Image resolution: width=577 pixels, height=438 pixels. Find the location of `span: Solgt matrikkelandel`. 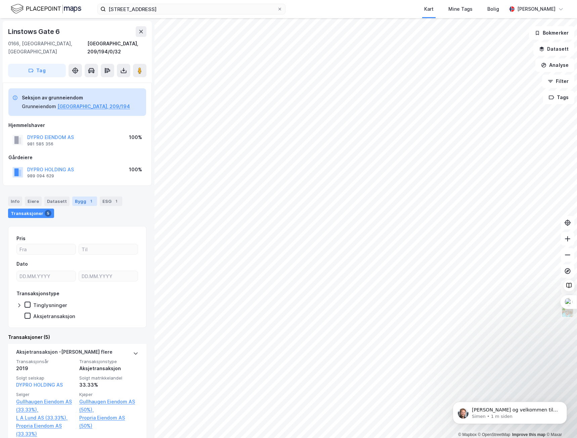

span: Solgt matrikkelandel is located at coordinates (109, 378).